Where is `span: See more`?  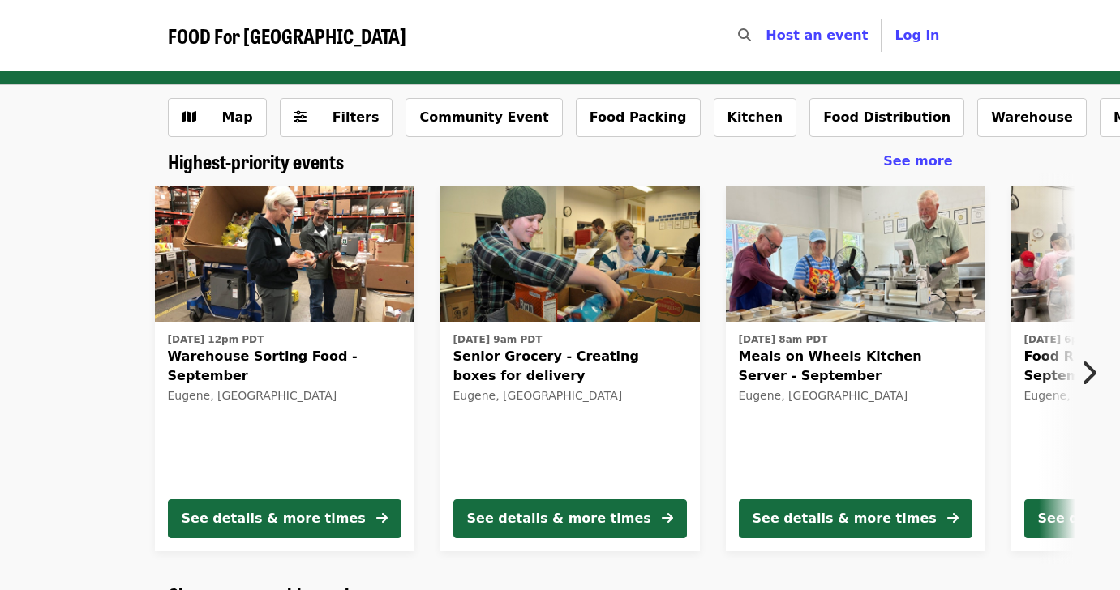
span: See more is located at coordinates (917, 161).